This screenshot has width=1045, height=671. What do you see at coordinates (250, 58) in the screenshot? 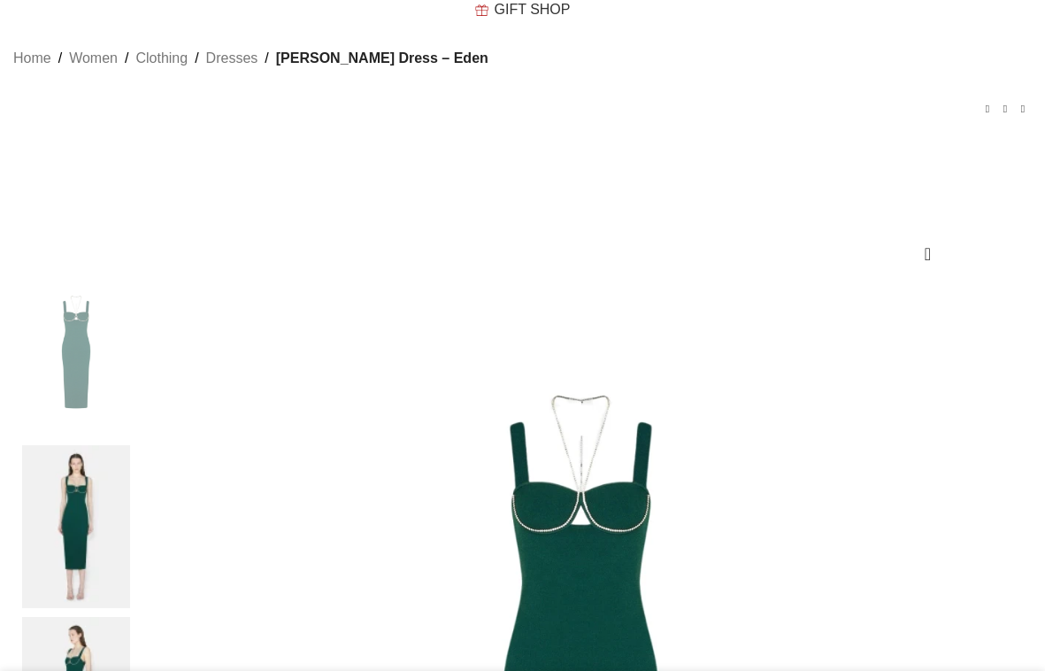
I see `nav: Breadcrumb` at bounding box center [250, 58].